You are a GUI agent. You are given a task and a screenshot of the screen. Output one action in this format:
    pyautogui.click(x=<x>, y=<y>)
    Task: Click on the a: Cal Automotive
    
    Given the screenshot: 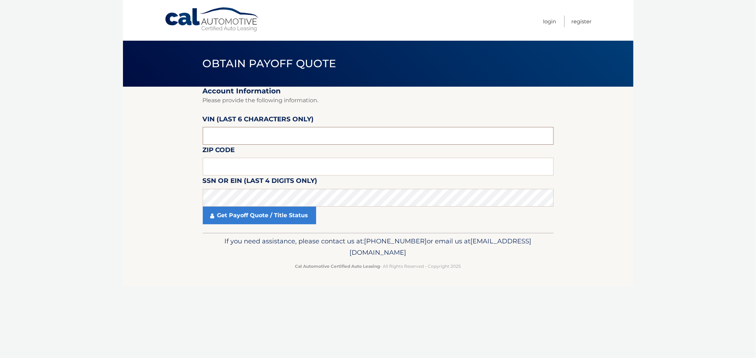 What is the action you would take?
    pyautogui.click(x=212, y=19)
    